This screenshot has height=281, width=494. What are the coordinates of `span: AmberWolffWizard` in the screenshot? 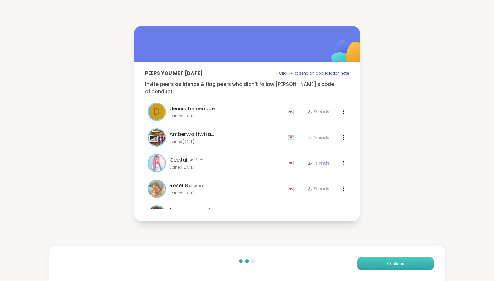 It's located at (193, 134).